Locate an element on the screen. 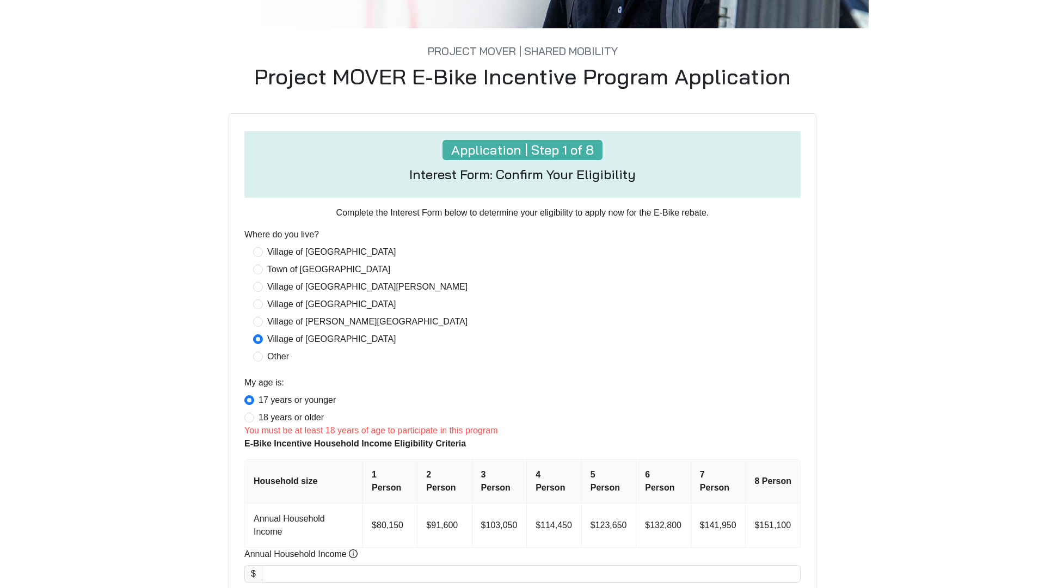  th: 4 Person is located at coordinates (554, 481).